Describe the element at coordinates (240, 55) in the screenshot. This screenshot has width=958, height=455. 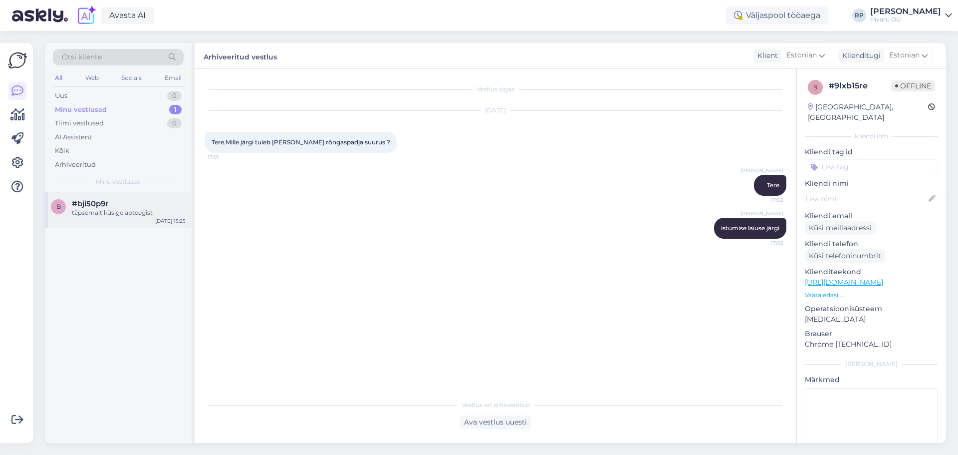
I see `label: Arhiveeritud vestlus` at that location.